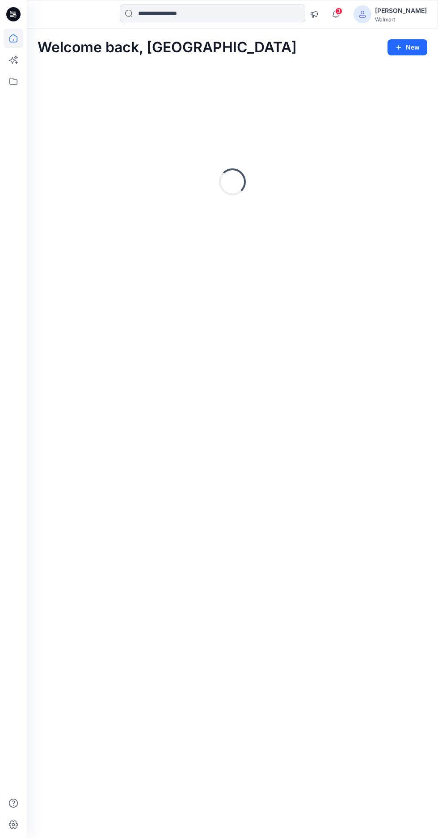  What do you see at coordinates (362, 14) in the screenshot?
I see `svg: avatar` at bounding box center [362, 14].